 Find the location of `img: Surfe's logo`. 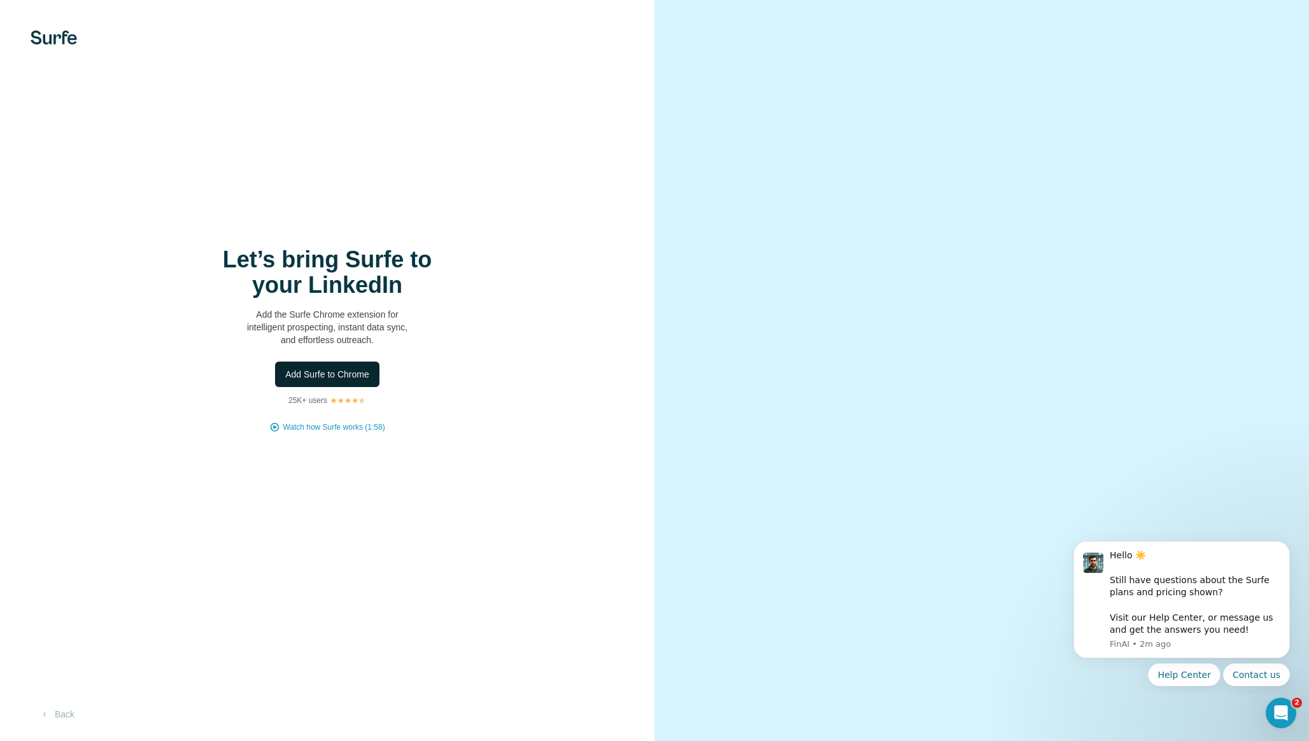

img: Surfe's logo is located at coordinates (54, 38).